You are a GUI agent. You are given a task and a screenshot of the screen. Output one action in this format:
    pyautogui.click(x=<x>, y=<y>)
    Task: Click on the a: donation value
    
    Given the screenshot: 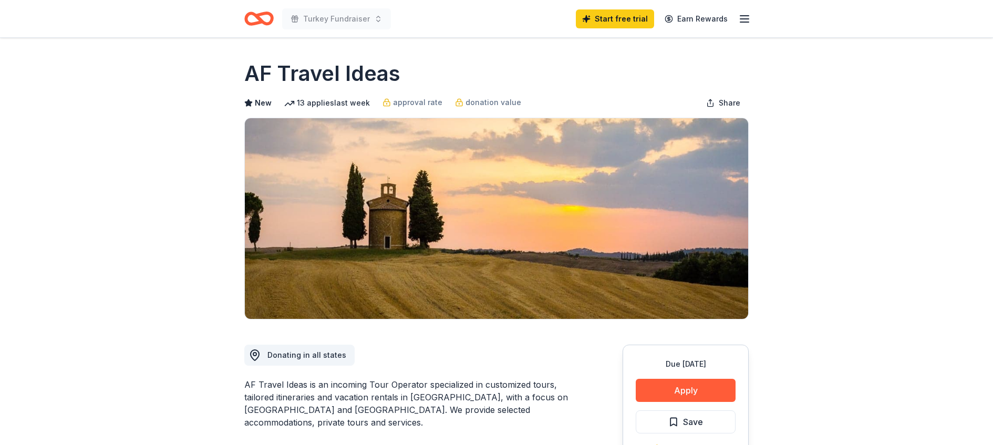 What is the action you would take?
    pyautogui.click(x=488, y=102)
    